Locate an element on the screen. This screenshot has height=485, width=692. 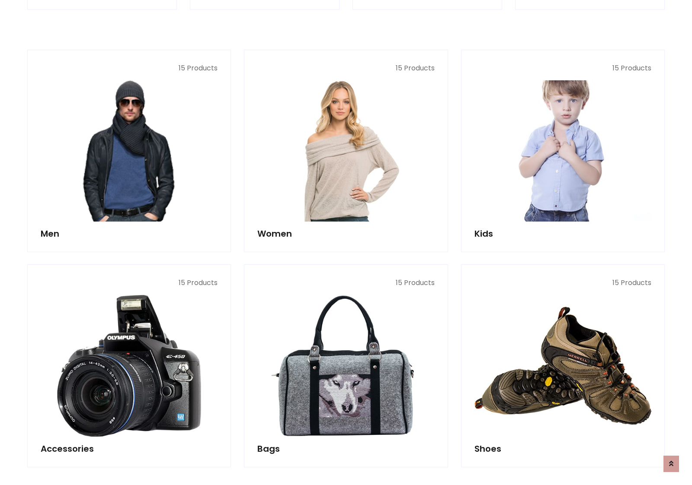
h5: Shoes is located at coordinates (562, 449).